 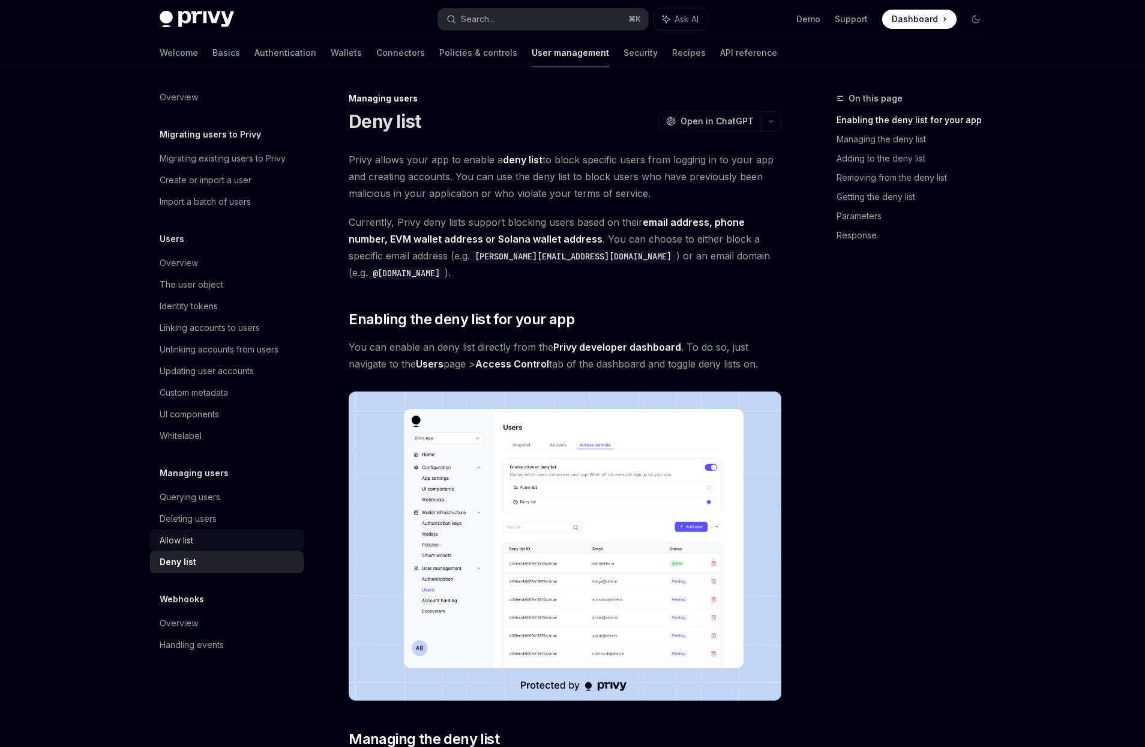 What do you see at coordinates (916, 216) in the screenshot?
I see `a: Parameters` at bounding box center [916, 216].